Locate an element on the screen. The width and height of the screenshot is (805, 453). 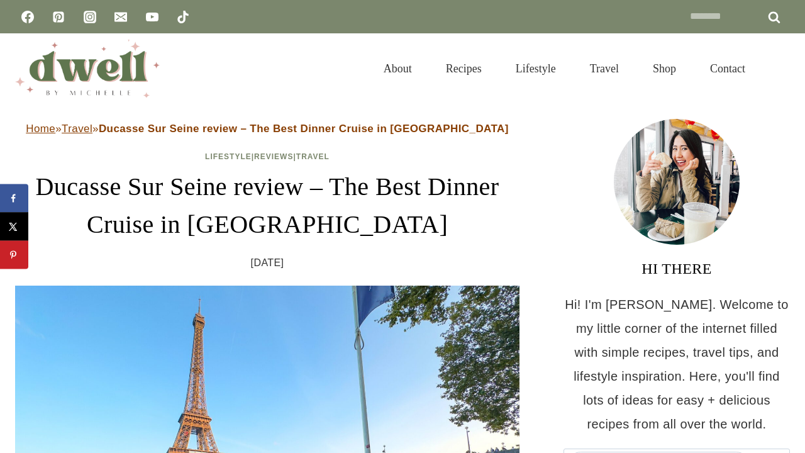
h3: HI THERE is located at coordinates (677, 269).